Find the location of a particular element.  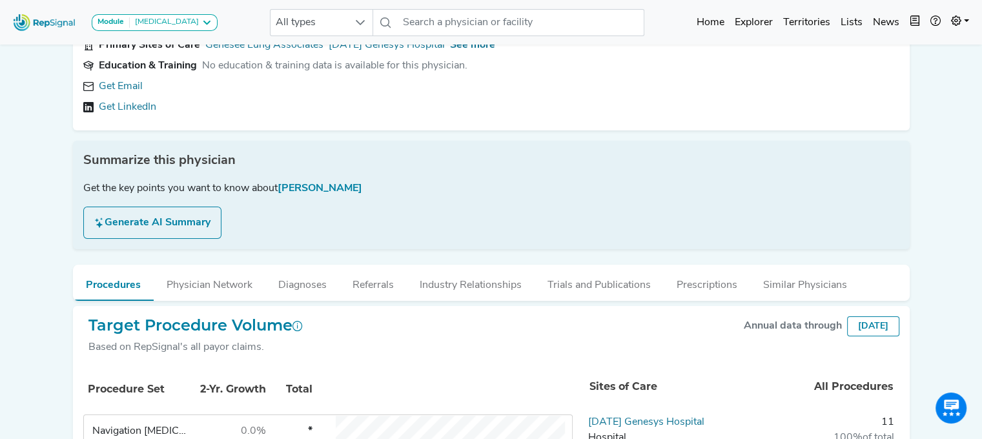

strong: Module is located at coordinates (110, 22).